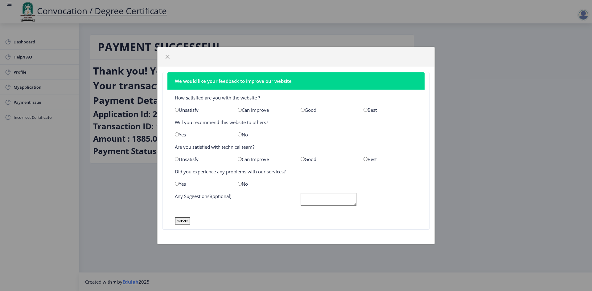  What do you see at coordinates (233, 200) in the screenshot?
I see `div: Any Suggestions?(optional)` at bounding box center [233, 200].